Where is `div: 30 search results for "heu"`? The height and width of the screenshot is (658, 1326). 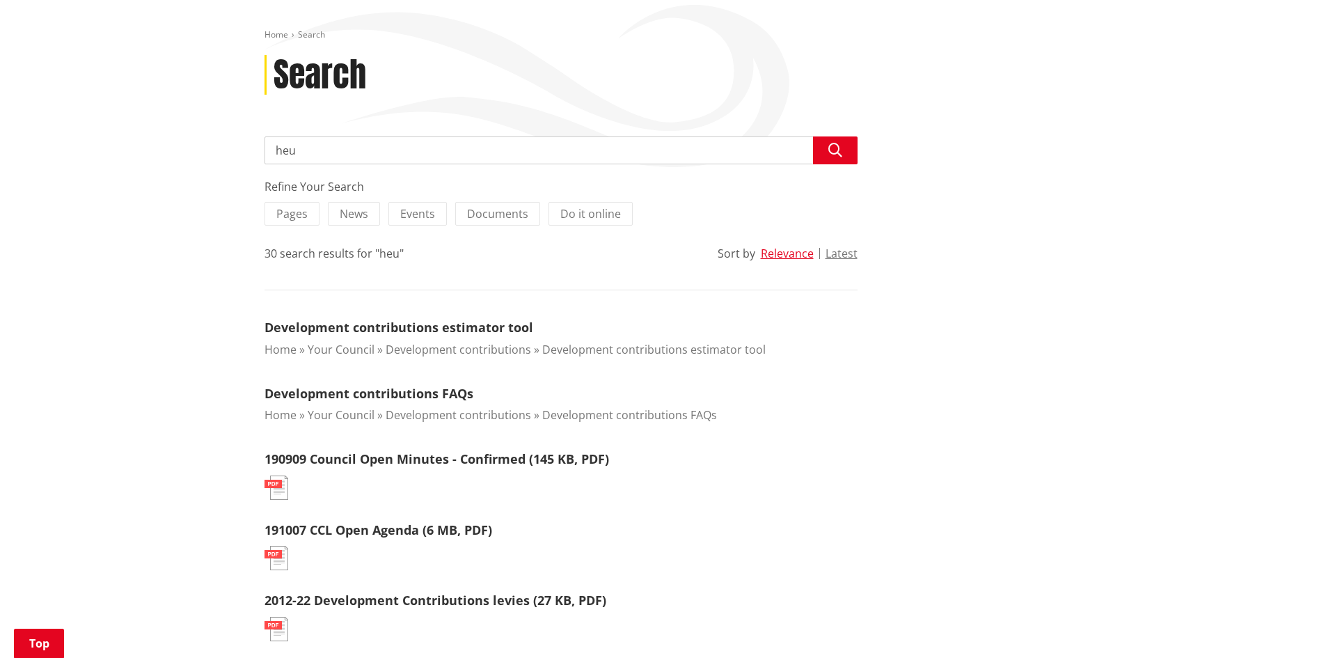
div: 30 search results for "heu" is located at coordinates (334, 253).